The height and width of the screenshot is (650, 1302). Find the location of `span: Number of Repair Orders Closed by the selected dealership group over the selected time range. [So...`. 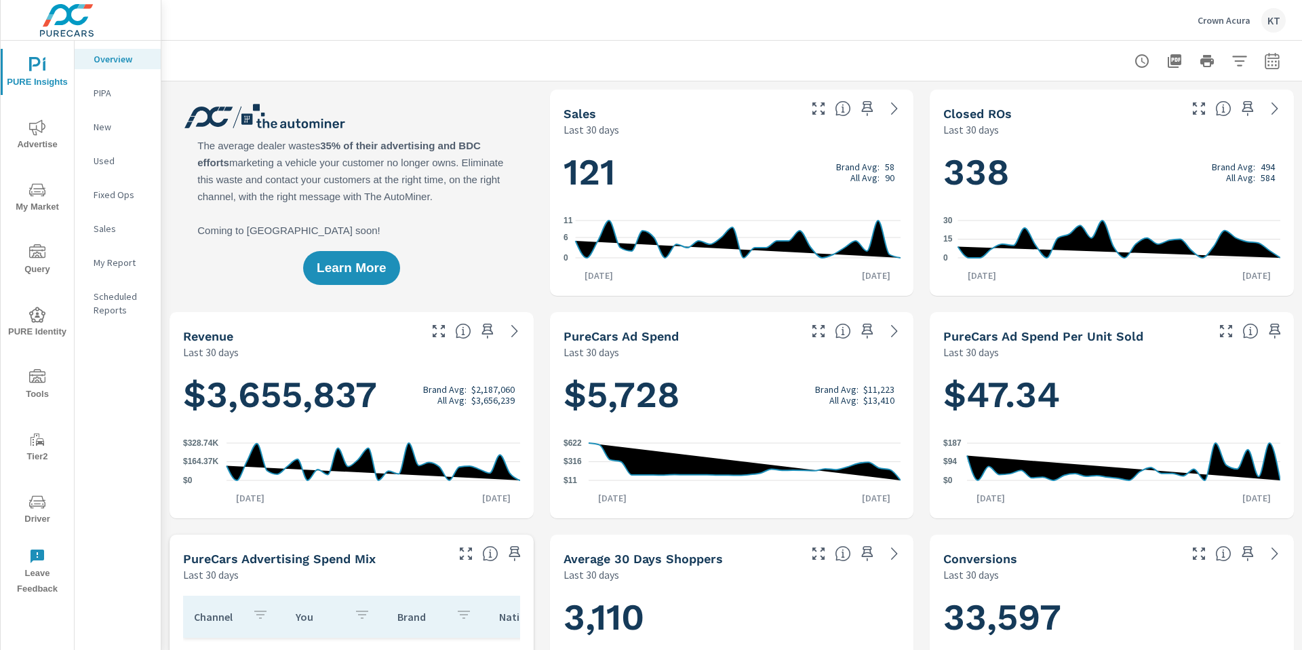

span: Number of Repair Orders Closed by the selected dealership group over the selected time range. [So... is located at coordinates (1224, 109).